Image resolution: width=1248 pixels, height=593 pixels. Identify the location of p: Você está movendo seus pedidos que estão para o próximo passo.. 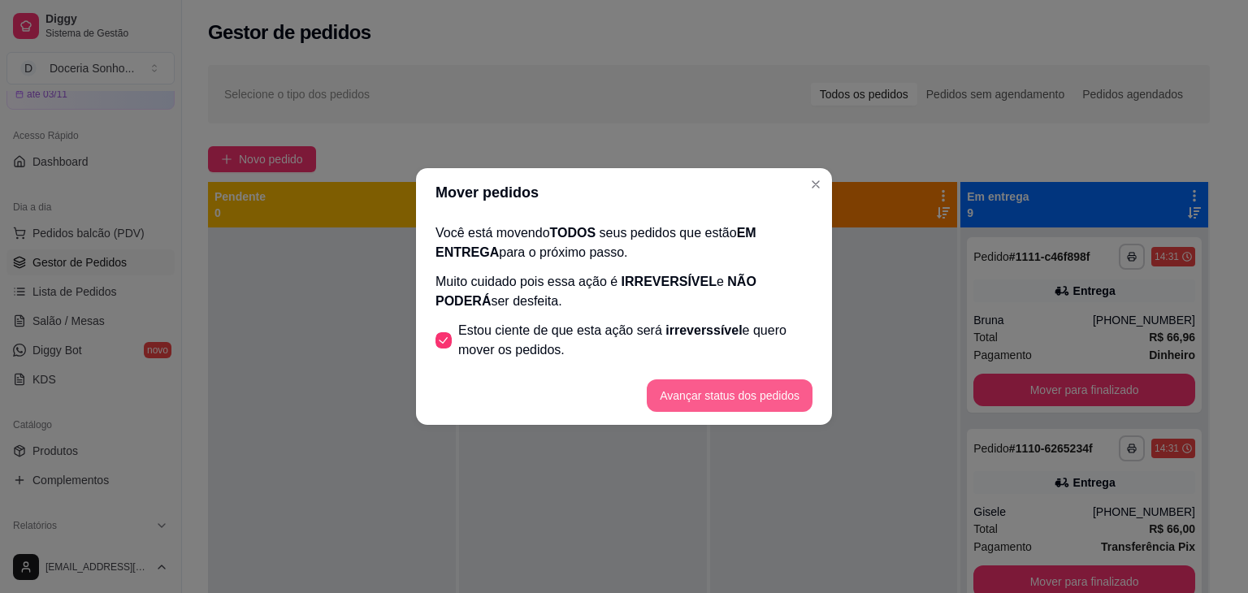
(624, 243).